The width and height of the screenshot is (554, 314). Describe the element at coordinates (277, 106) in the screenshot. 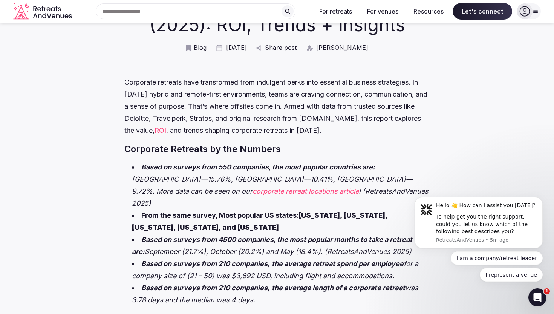

I see `p: Corporate retreats have transformed from indulgent perks into essential business strategies. In [...` at that location.